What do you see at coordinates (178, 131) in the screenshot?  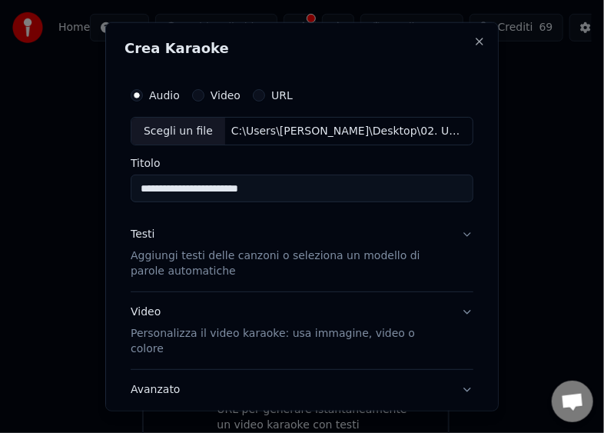 I see `div: Scegli un file` at bounding box center [178, 131].